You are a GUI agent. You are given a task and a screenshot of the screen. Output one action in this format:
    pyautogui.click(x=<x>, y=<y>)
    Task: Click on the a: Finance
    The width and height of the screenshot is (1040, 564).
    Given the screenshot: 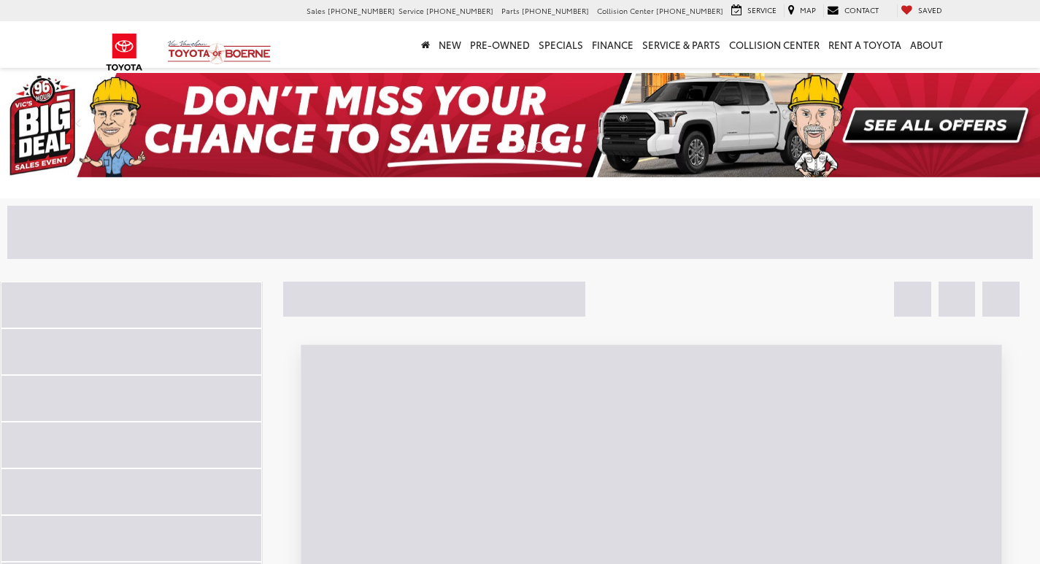 What is the action you would take?
    pyautogui.click(x=613, y=45)
    